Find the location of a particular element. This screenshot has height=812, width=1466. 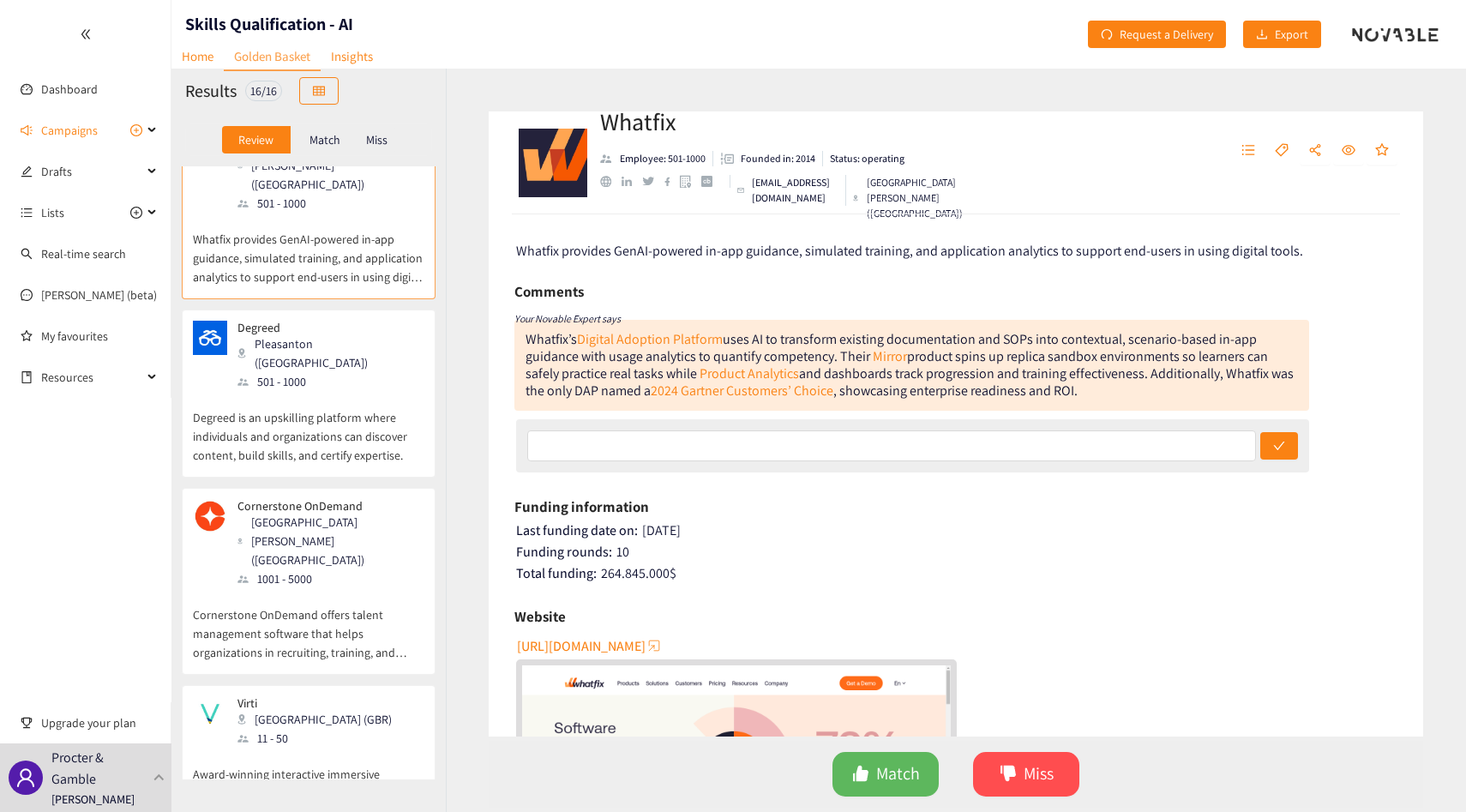

span: Match is located at coordinates (898, 774).